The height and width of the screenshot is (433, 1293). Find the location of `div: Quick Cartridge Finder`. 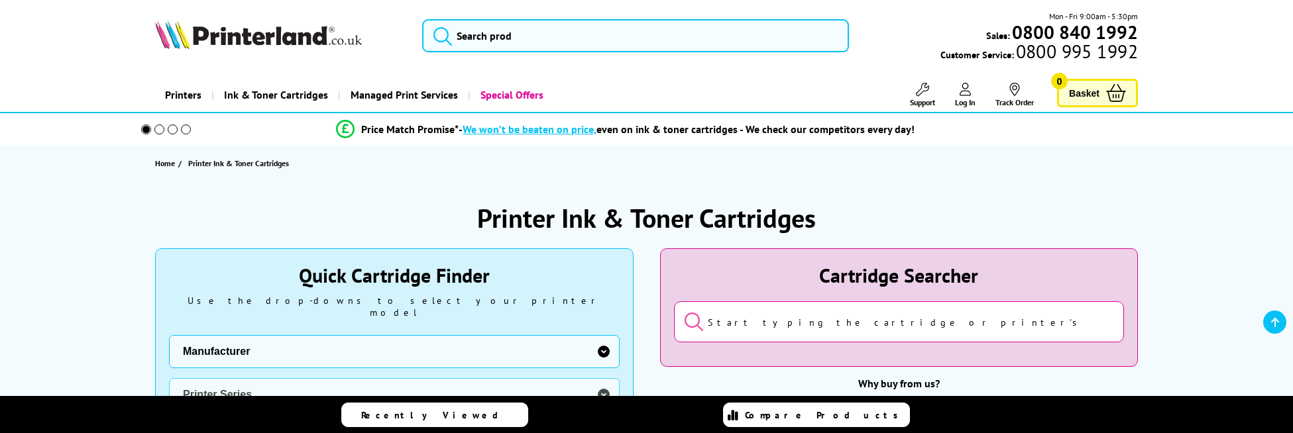

div: Quick Cartridge Finder is located at coordinates (394, 275).